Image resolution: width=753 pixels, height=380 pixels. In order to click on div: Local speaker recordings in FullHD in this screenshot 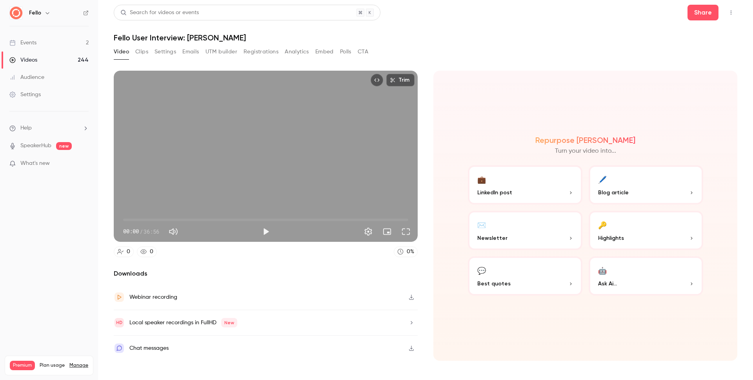, I will do `click(183, 322)`.